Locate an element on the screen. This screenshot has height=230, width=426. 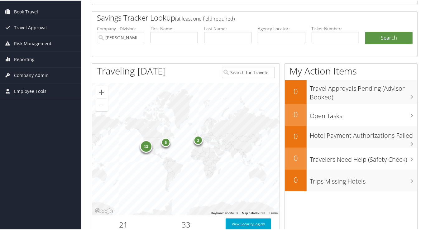
label: Ticket Number: is located at coordinates (335, 28).